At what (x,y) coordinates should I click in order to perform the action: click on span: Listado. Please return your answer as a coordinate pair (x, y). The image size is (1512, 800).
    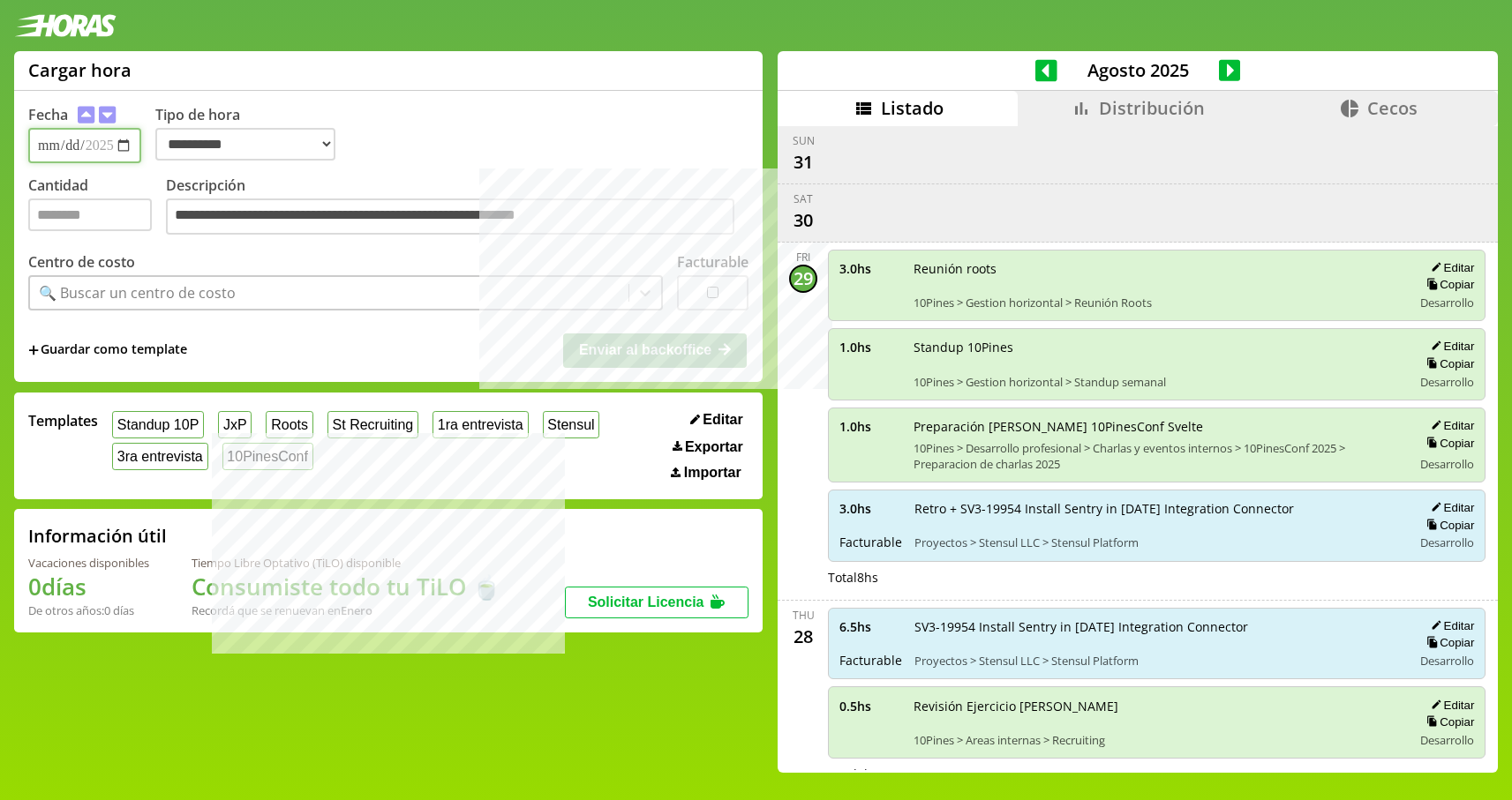
    Looking at the image, I should click on (912, 108).